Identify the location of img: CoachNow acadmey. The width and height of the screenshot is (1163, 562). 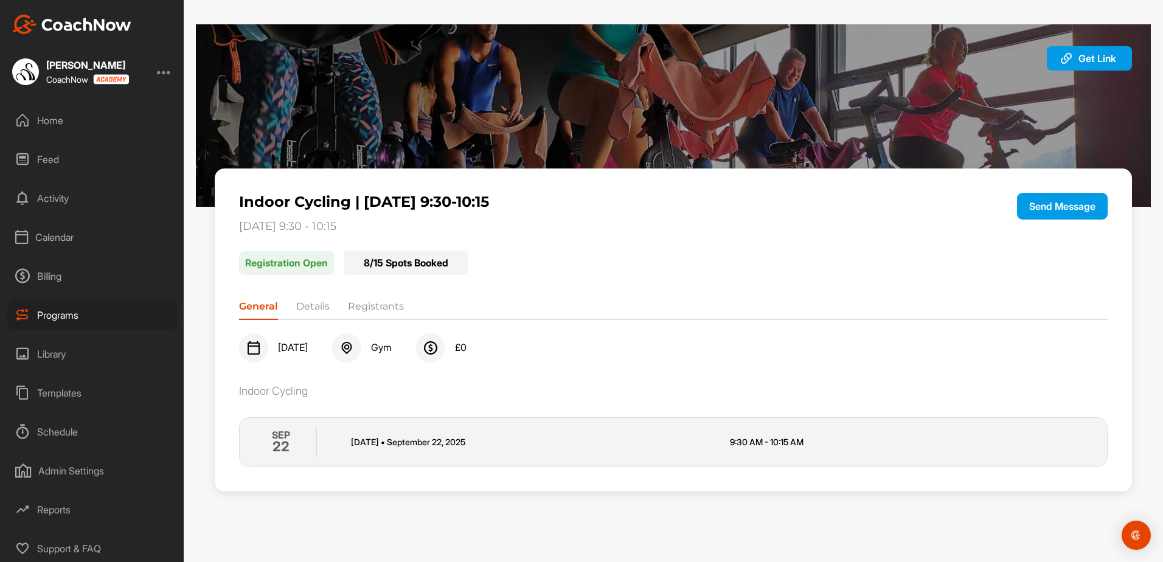
(111, 79).